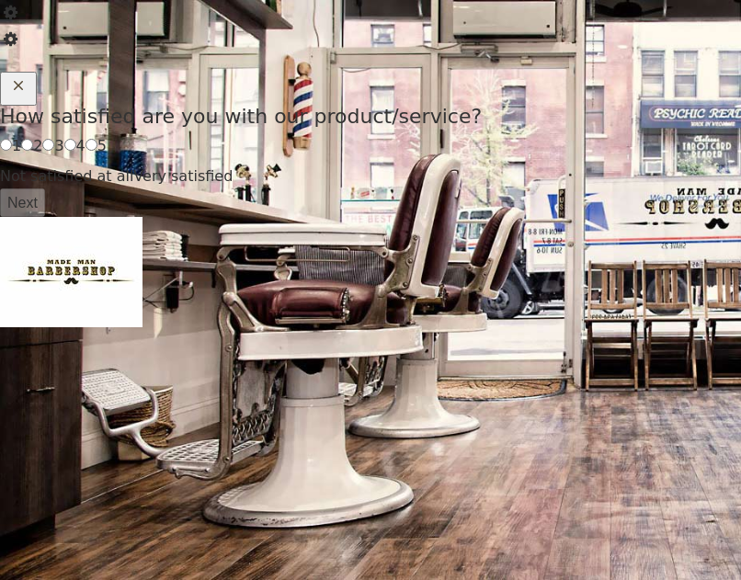 Image resolution: width=741 pixels, height=580 pixels. Describe the element at coordinates (38, 145) in the screenshot. I see `span: 2` at that location.